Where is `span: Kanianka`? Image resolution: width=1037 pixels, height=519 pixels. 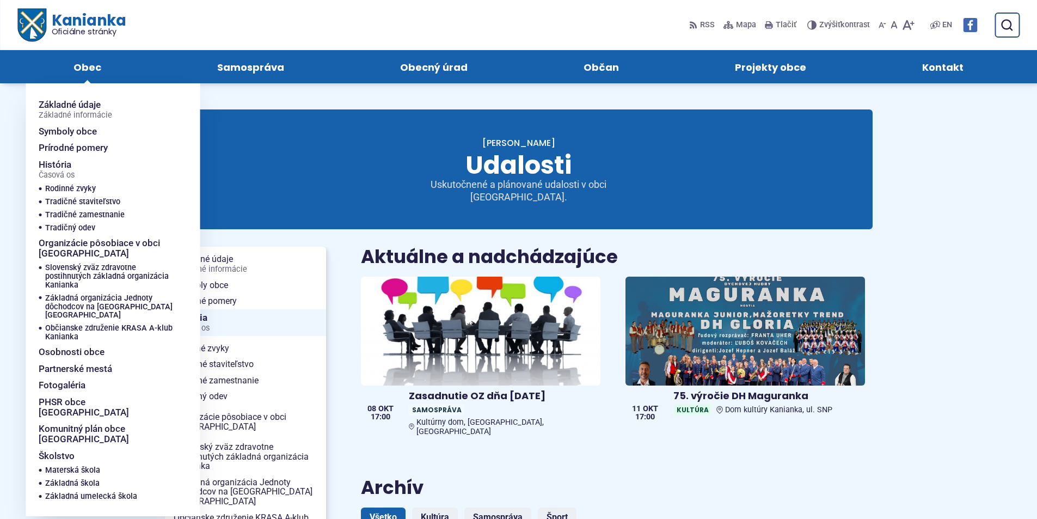 span: Kanianka is located at coordinates (85, 24).